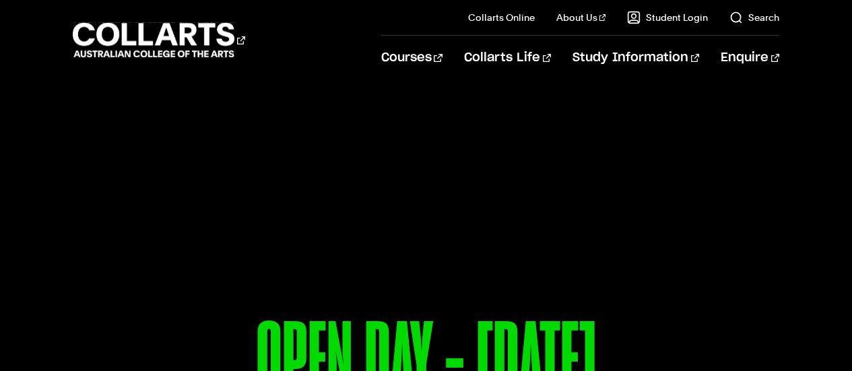  What do you see at coordinates (501, 18) in the screenshot?
I see `a: Collarts Online` at bounding box center [501, 18].